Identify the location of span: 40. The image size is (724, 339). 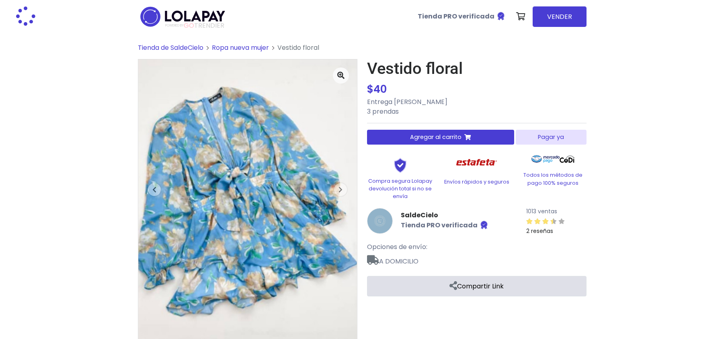
(380, 89).